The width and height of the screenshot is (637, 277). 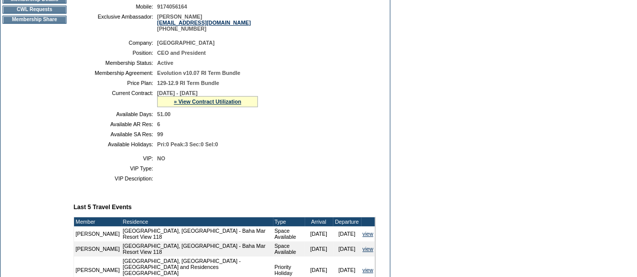 I want to click on td: Price Plan:, so click(x=115, y=83).